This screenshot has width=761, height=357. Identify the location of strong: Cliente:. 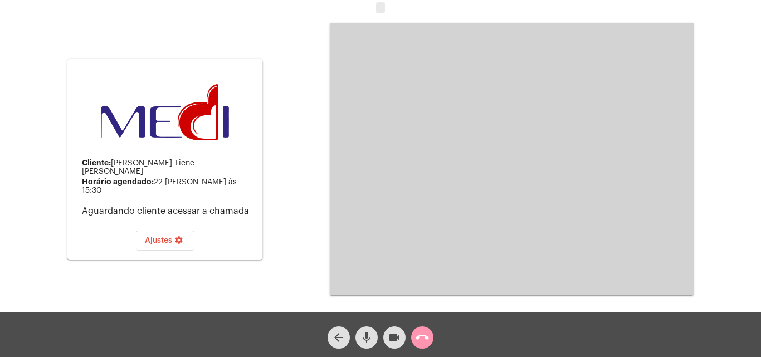
(96, 163).